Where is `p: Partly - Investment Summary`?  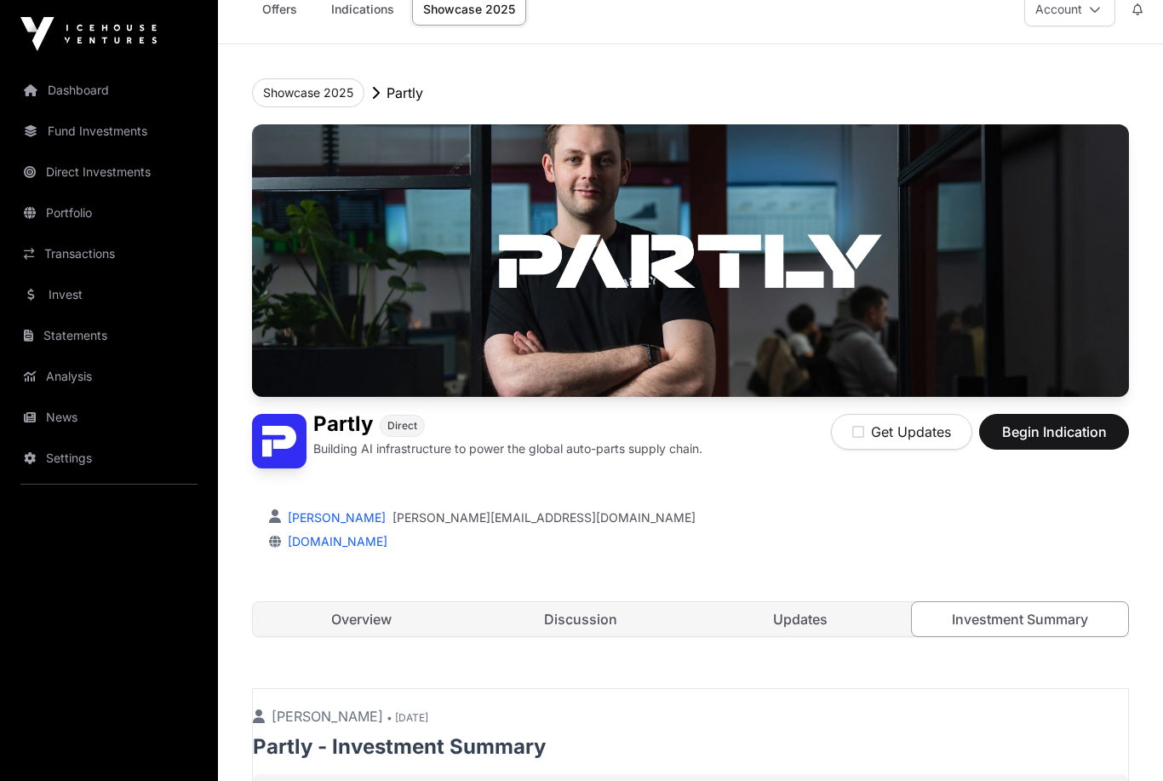 p: Partly - Investment Summary is located at coordinates (690, 747).